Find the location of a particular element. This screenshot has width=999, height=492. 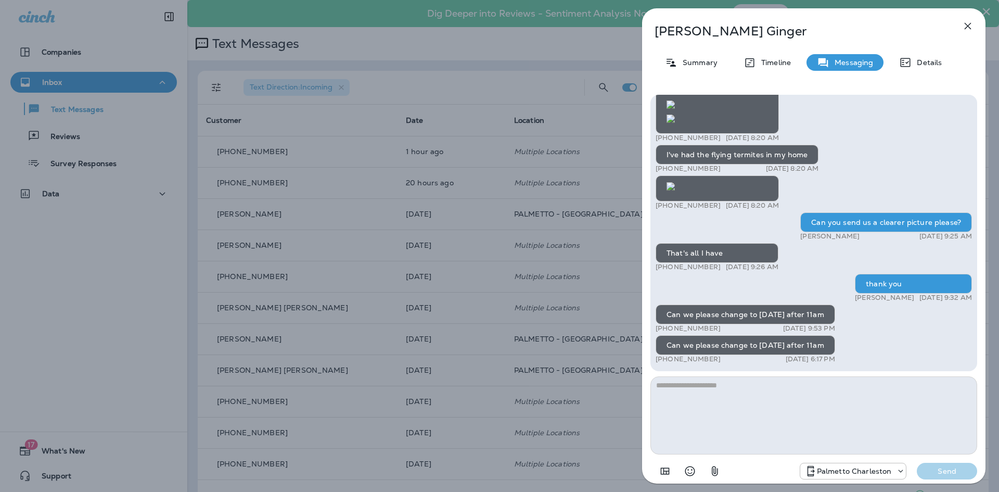

div: That's all I have is located at coordinates (717, 253).